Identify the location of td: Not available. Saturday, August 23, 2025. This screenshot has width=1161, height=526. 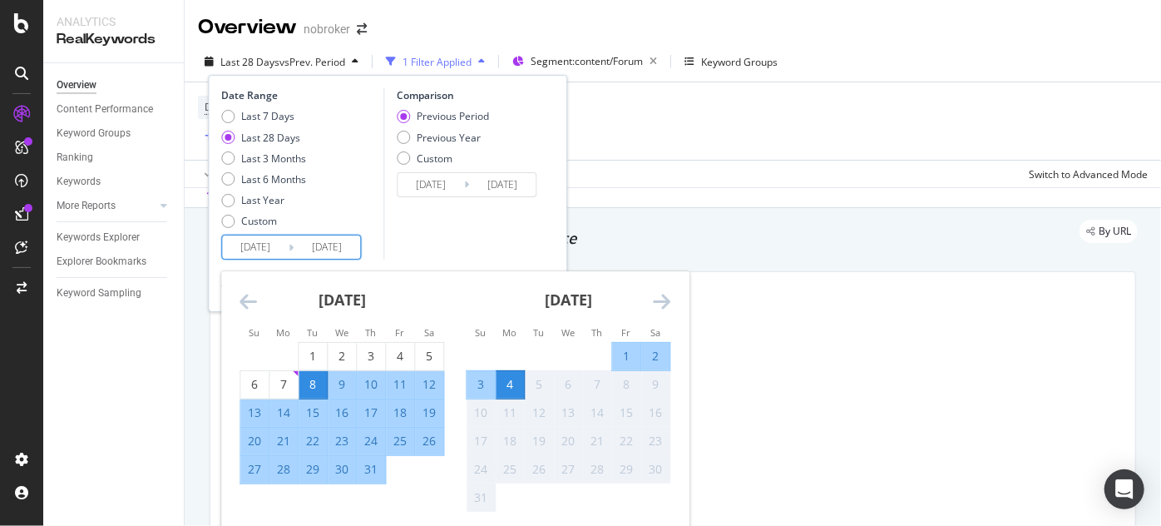
(655, 441).